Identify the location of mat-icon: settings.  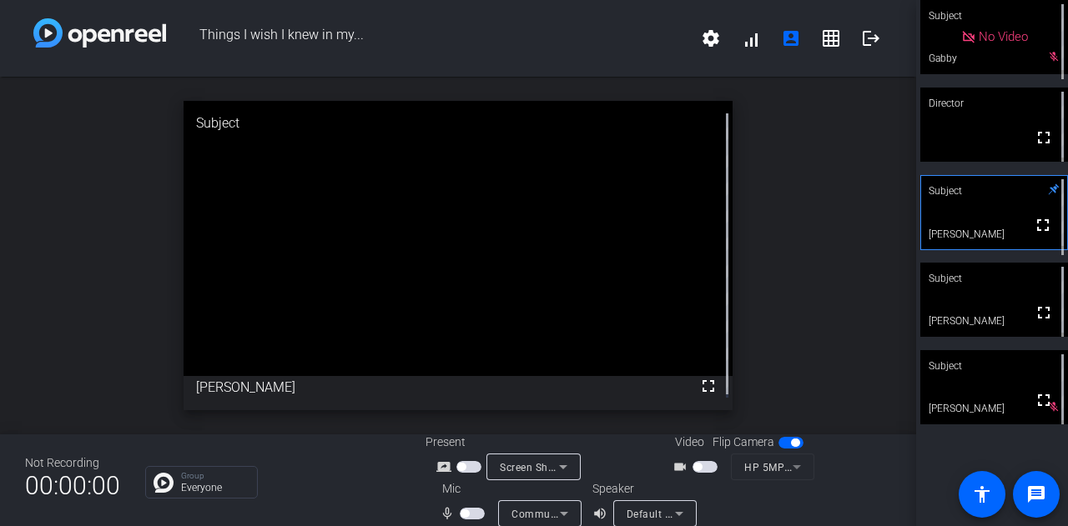
(711, 38).